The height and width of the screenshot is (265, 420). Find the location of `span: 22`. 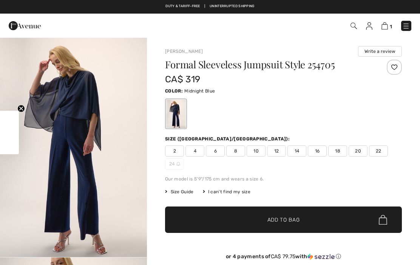

span: 22 is located at coordinates (378, 151).